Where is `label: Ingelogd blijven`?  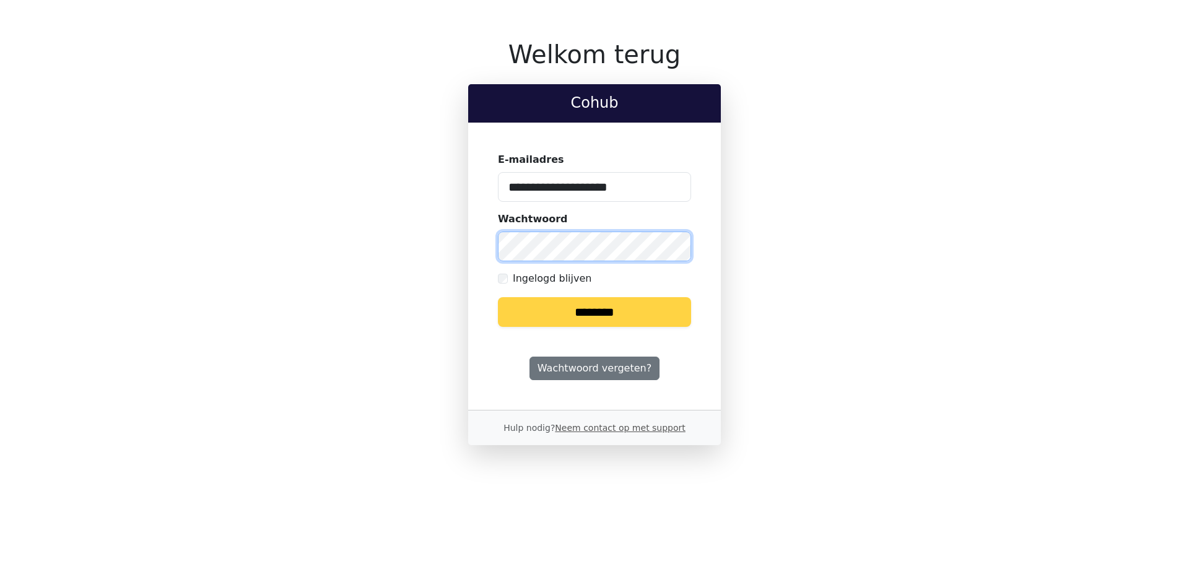
label: Ingelogd blijven is located at coordinates (552, 279).